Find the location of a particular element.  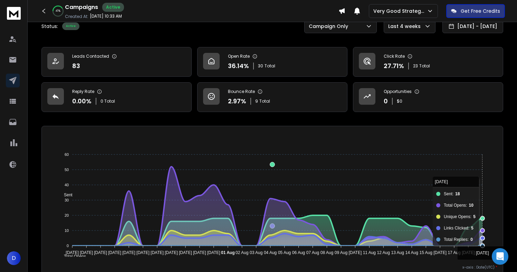

p: 0 is located at coordinates (386, 101).